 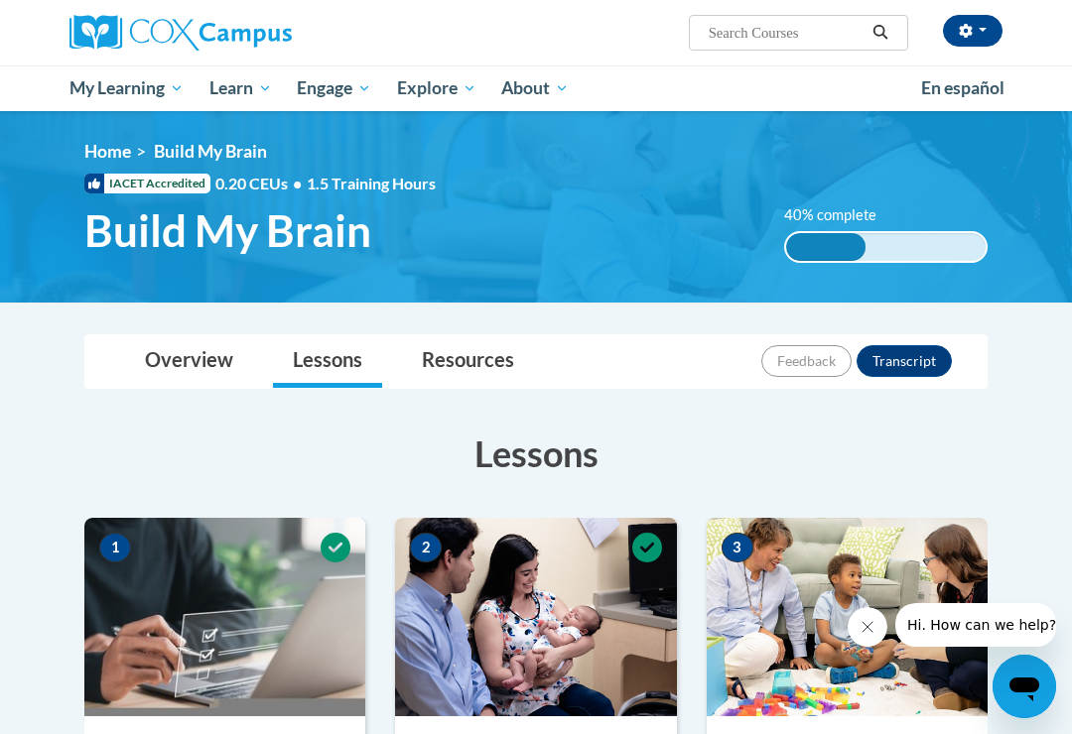 What do you see at coordinates (240, 88) in the screenshot?
I see `span: Learn` at bounding box center [240, 88].